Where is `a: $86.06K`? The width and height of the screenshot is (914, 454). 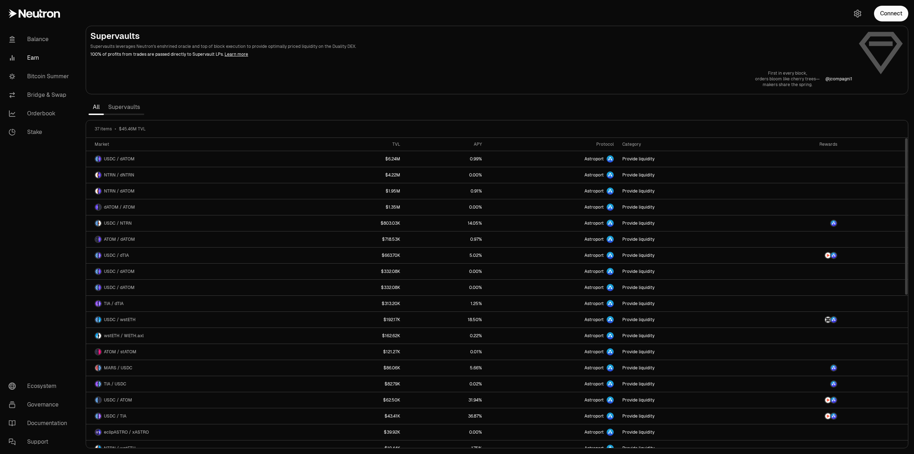
a: $86.06K is located at coordinates (357, 368).